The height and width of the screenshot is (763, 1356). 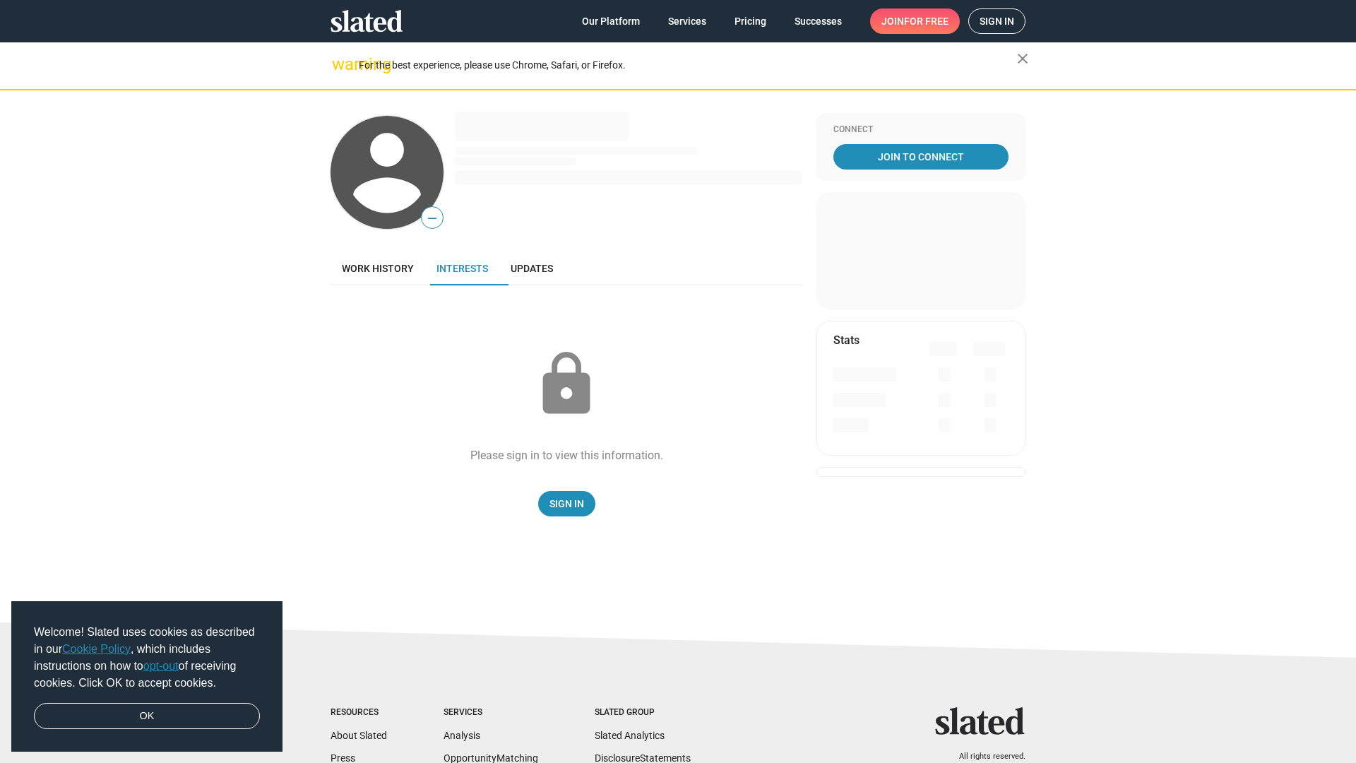 What do you see at coordinates (997, 21) in the screenshot?
I see `a: Sign in` at bounding box center [997, 21].